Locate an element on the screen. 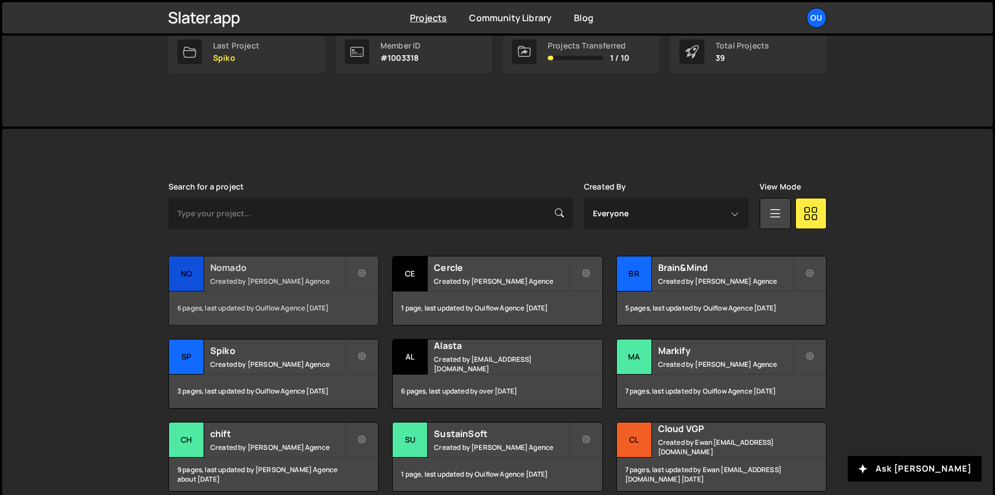 Image resolution: width=995 pixels, height=495 pixels. span: 1 / 10 is located at coordinates (620, 58).